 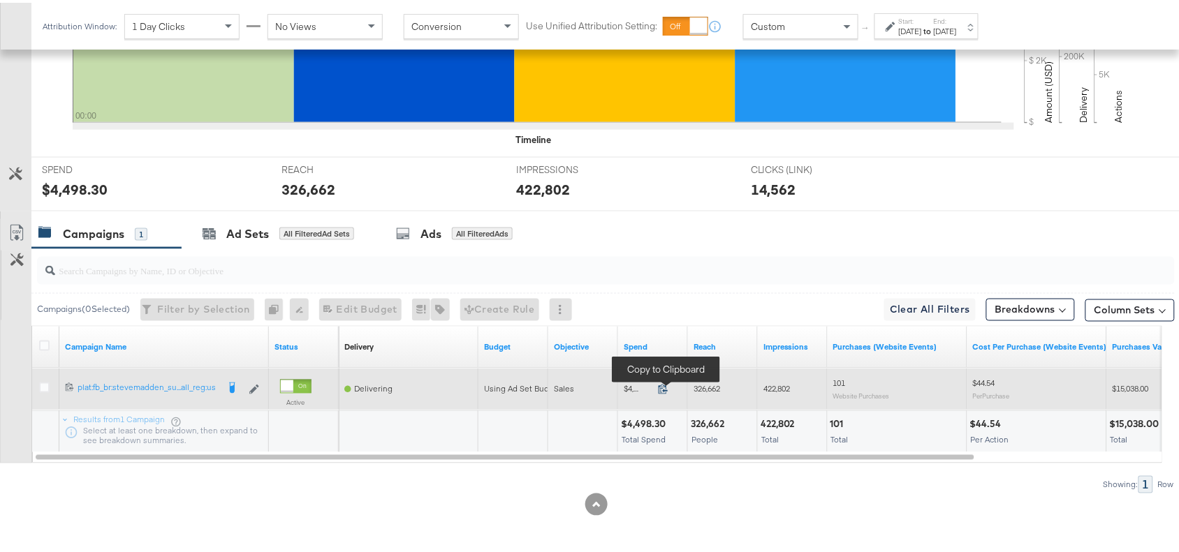 I want to click on span: Sales, so click(x=564, y=386).